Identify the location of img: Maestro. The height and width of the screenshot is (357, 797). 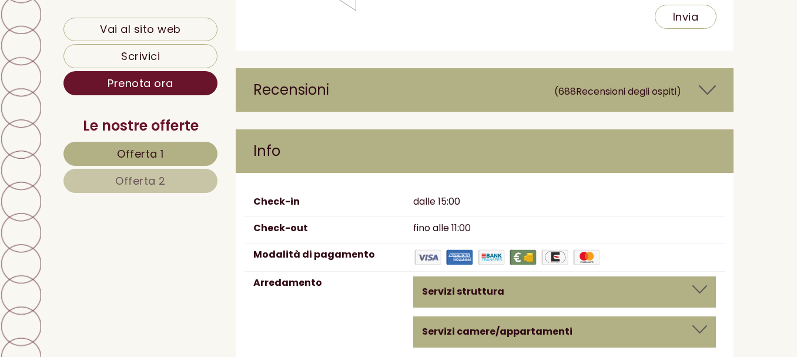
(586, 257).